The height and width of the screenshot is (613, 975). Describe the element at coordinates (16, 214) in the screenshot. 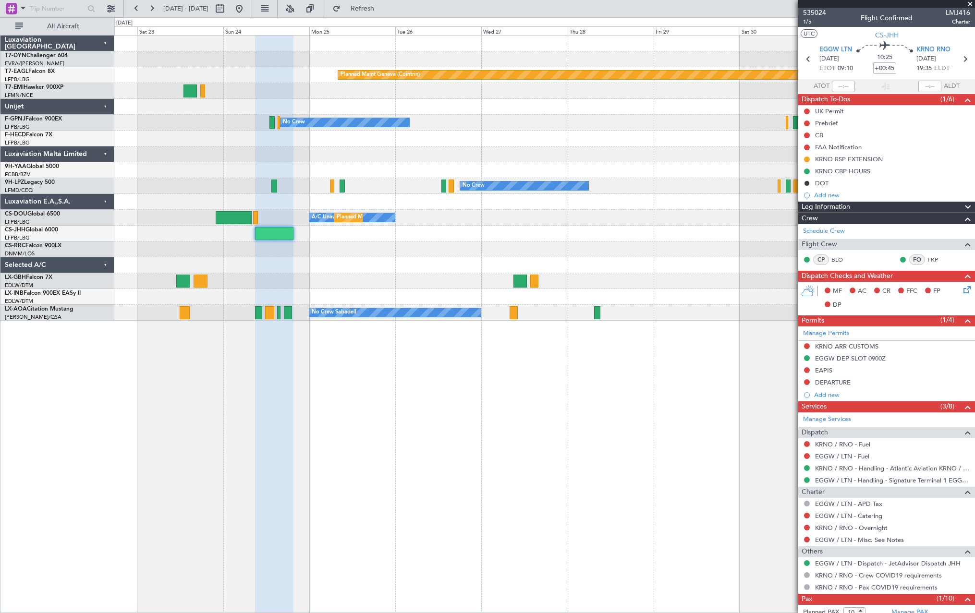

I see `span: CS-DOU` at that location.